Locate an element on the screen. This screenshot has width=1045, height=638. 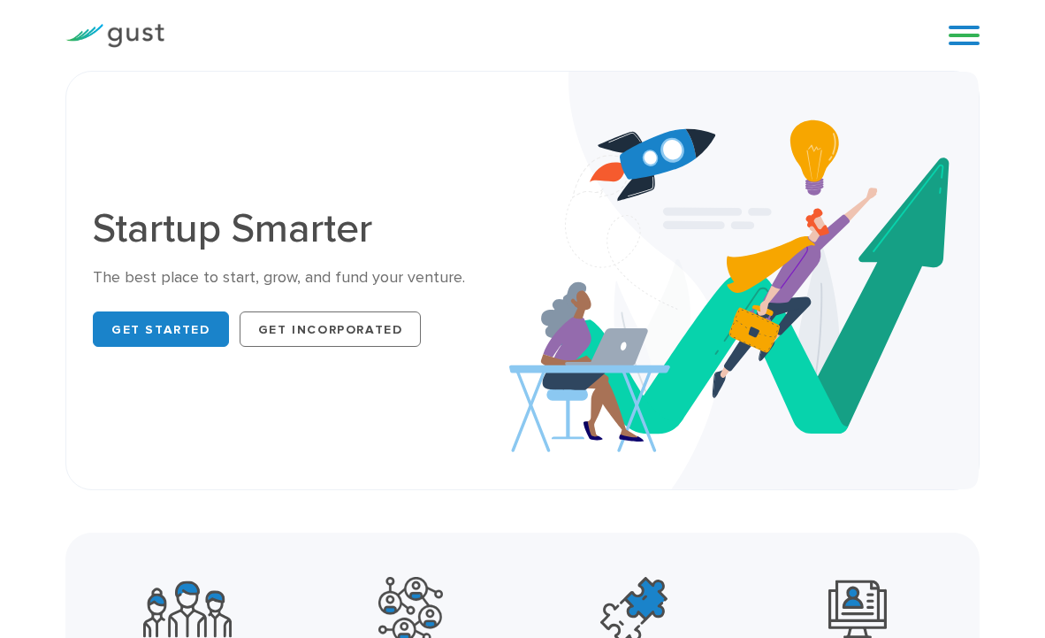
a: Get Started is located at coordinates (161, 329).